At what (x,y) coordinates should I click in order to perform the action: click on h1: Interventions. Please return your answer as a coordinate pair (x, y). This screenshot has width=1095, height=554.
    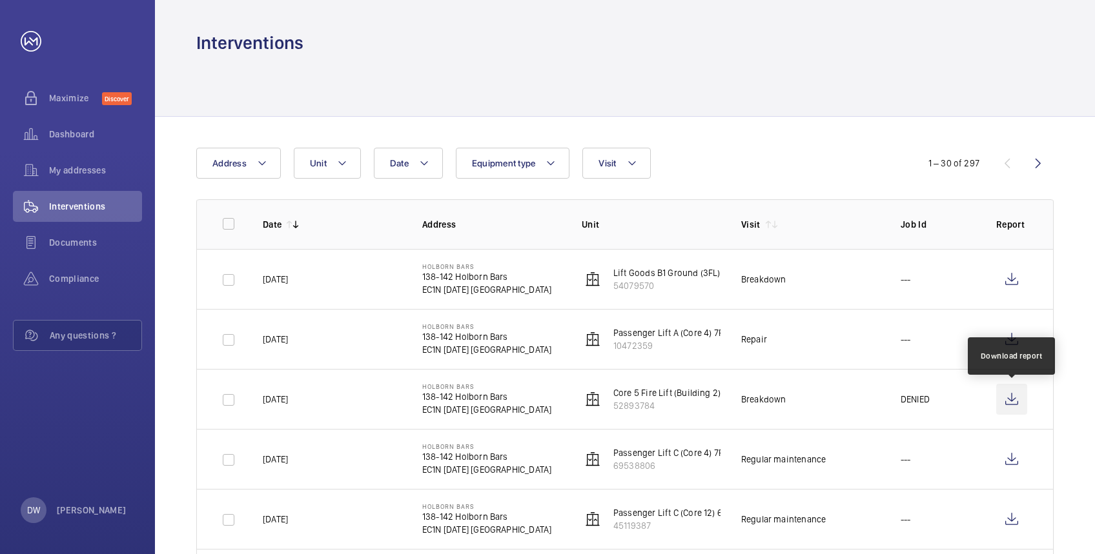
    Looking at the image, I should click on (250, 43).